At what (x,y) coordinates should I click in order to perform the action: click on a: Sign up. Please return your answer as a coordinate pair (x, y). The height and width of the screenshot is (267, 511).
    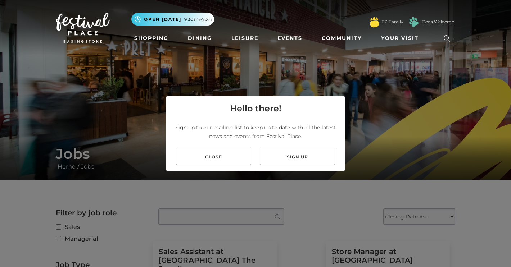
    Looking at the image, I should click on (297, 157).